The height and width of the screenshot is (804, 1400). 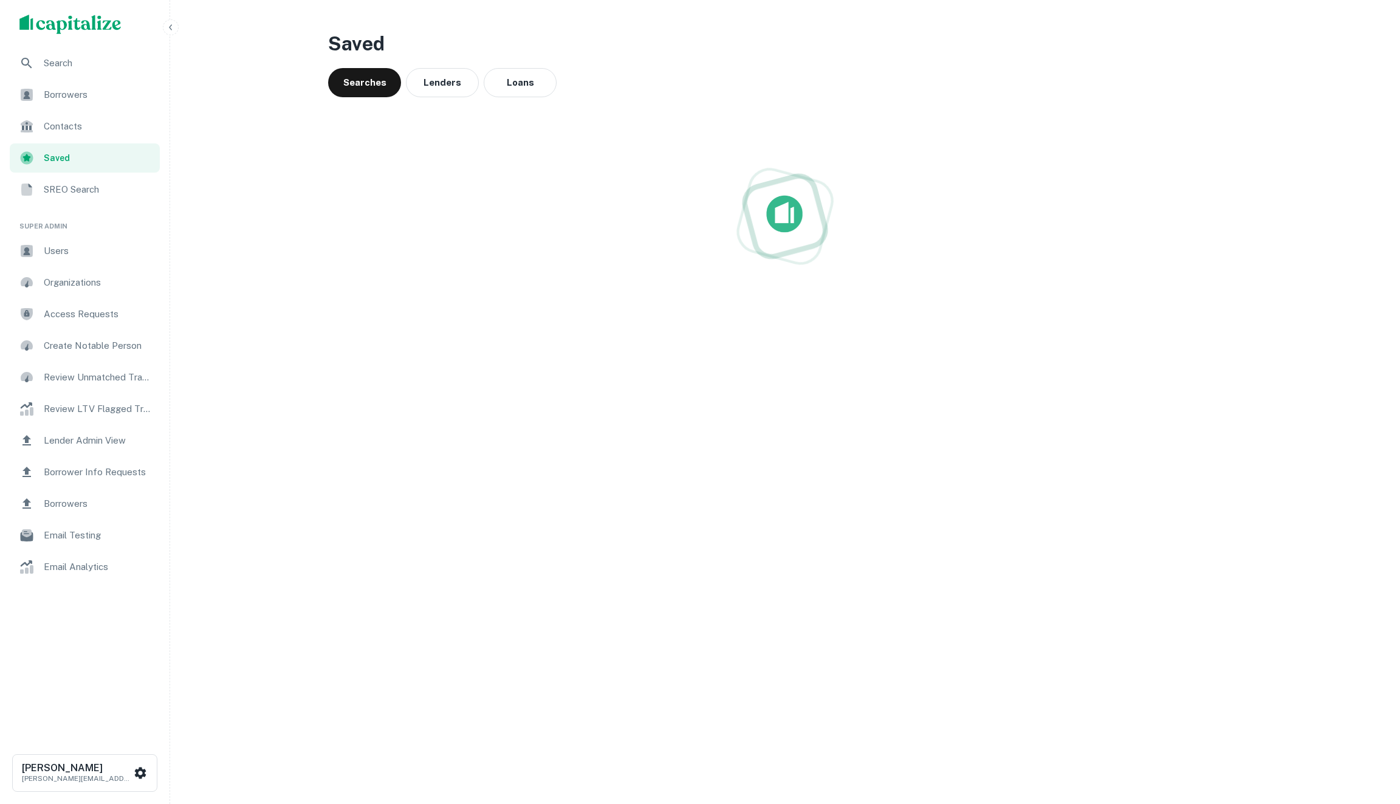 I want to click on a: SREO Search, so click(x=84, y=190).